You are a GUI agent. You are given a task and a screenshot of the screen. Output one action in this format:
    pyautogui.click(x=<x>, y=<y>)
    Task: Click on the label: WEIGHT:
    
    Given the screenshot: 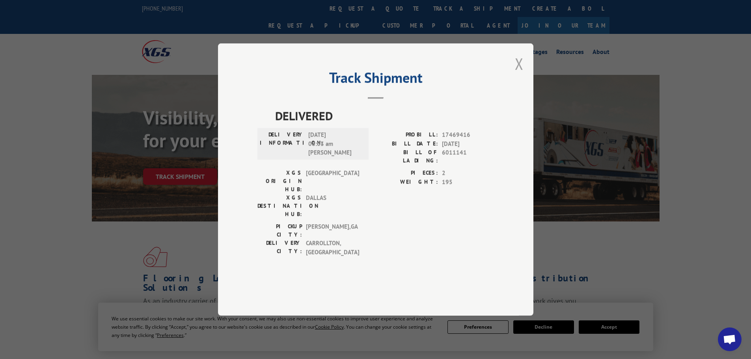 What is the action you would take?
    pyautogui.click(x=407, y=182)
    